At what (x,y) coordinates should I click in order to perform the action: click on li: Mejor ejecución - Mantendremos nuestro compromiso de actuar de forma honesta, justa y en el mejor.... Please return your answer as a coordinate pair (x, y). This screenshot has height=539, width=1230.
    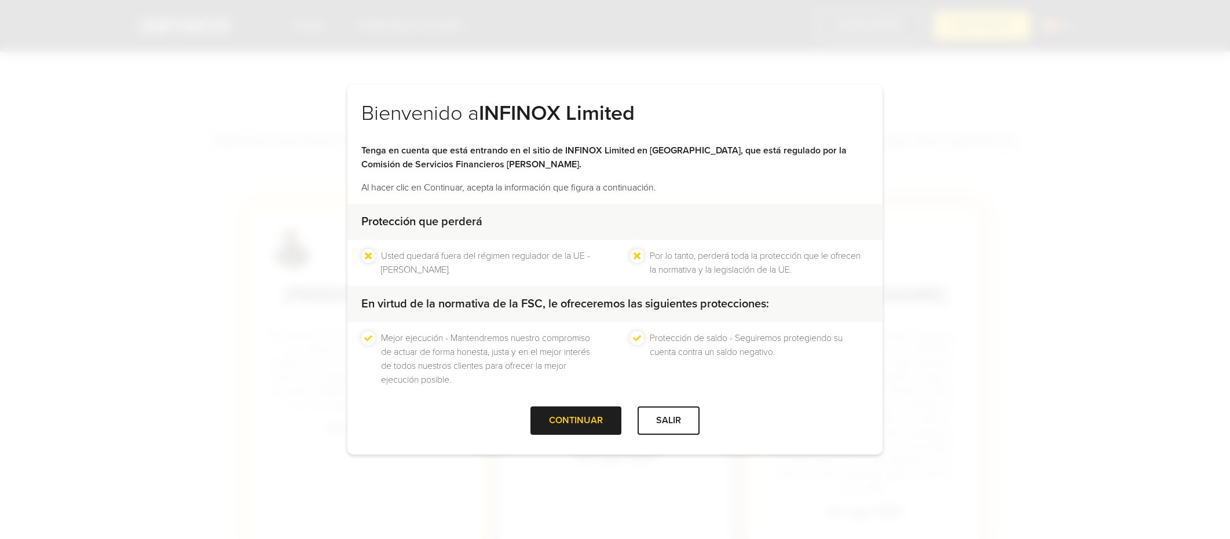
    Looking at the image, I should click on (490, 359).